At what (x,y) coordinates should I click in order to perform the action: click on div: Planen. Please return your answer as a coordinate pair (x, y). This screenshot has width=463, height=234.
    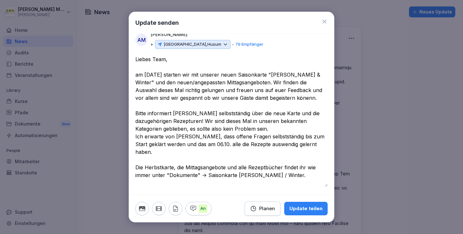
    Looking at the image, I should click on (262, 208).